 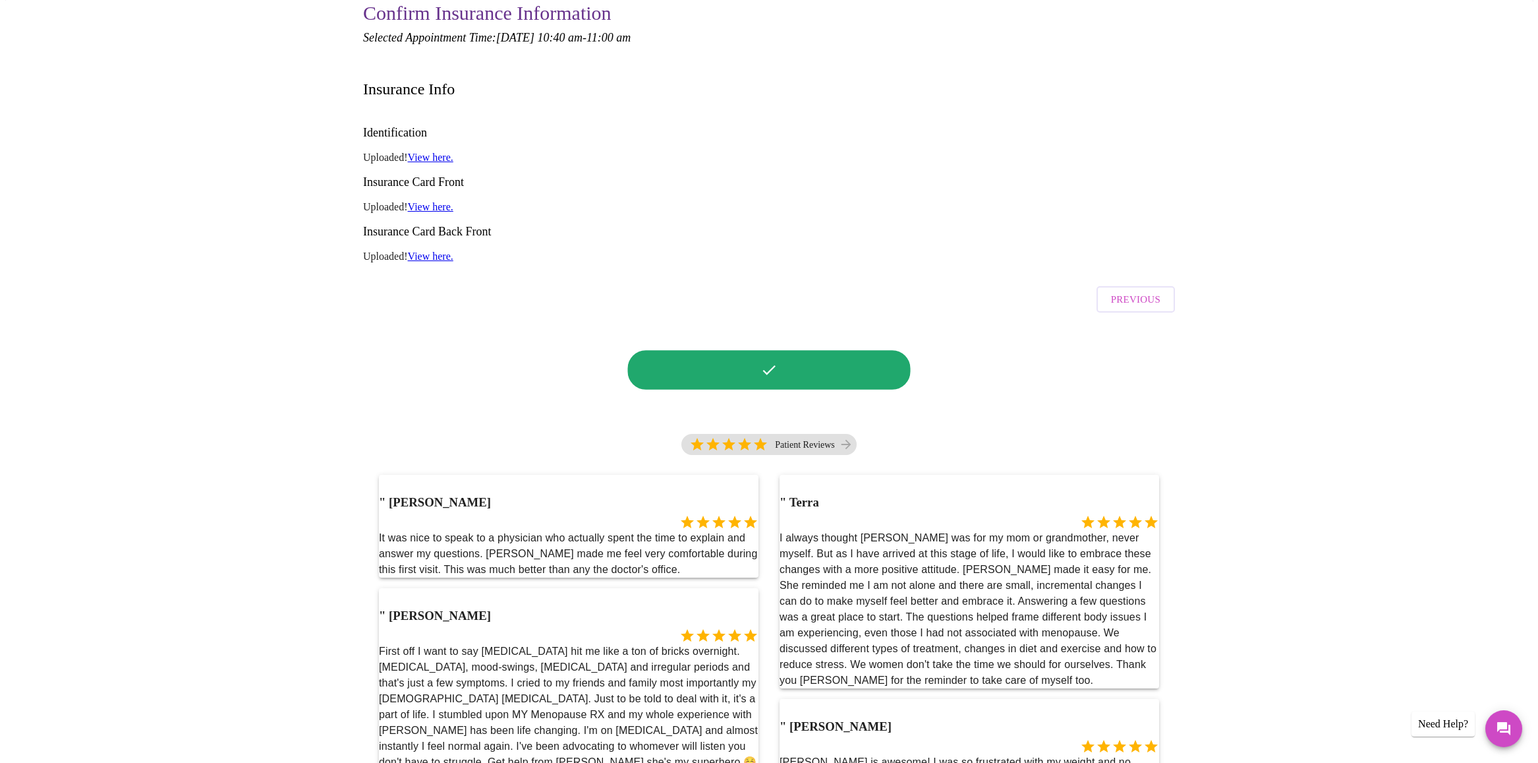 I want to click on h3: Insurance Card Back Front, so click(x=769, y=231).